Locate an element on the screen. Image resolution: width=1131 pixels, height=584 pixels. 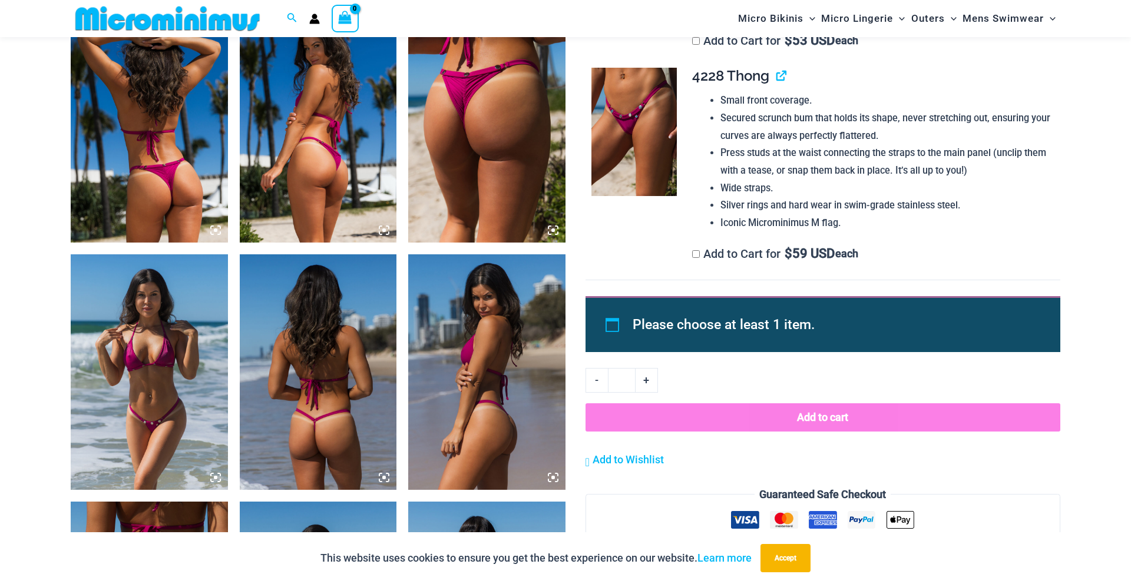
li: Wide straps. is located at coordinates (885, 188).